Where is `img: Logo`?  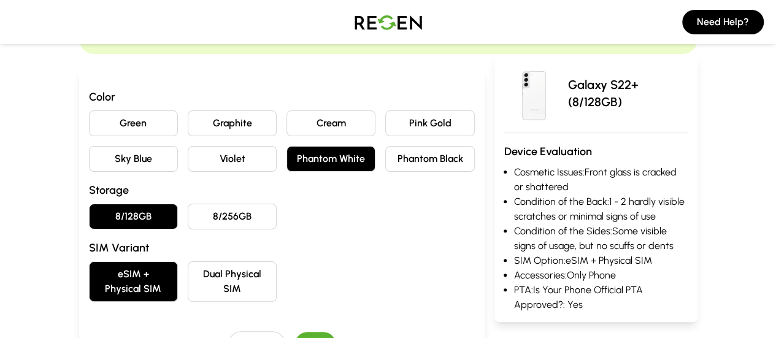
img: Logo is located at coordinates (388, 22).